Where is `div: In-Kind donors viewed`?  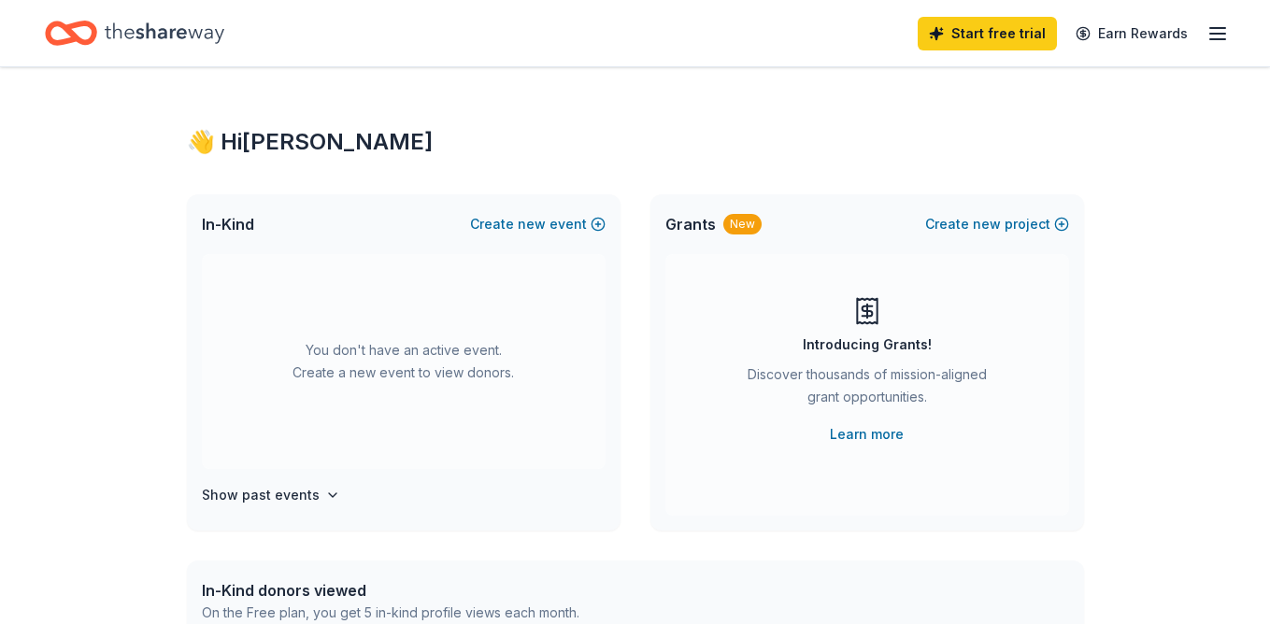 div: In-Kind donors viewed is located at coordinates (390, 590).